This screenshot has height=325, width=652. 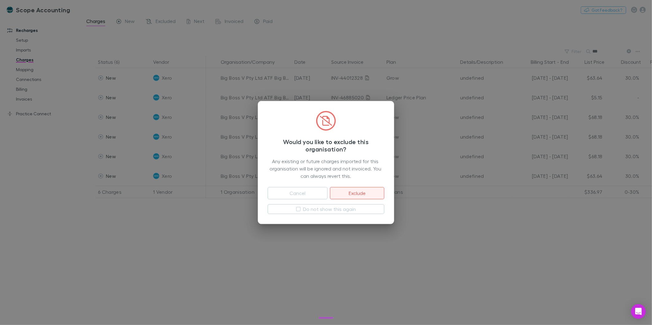 I want to click on h3: Would you like to exclude this organisation?, so click(x=326, y=145).